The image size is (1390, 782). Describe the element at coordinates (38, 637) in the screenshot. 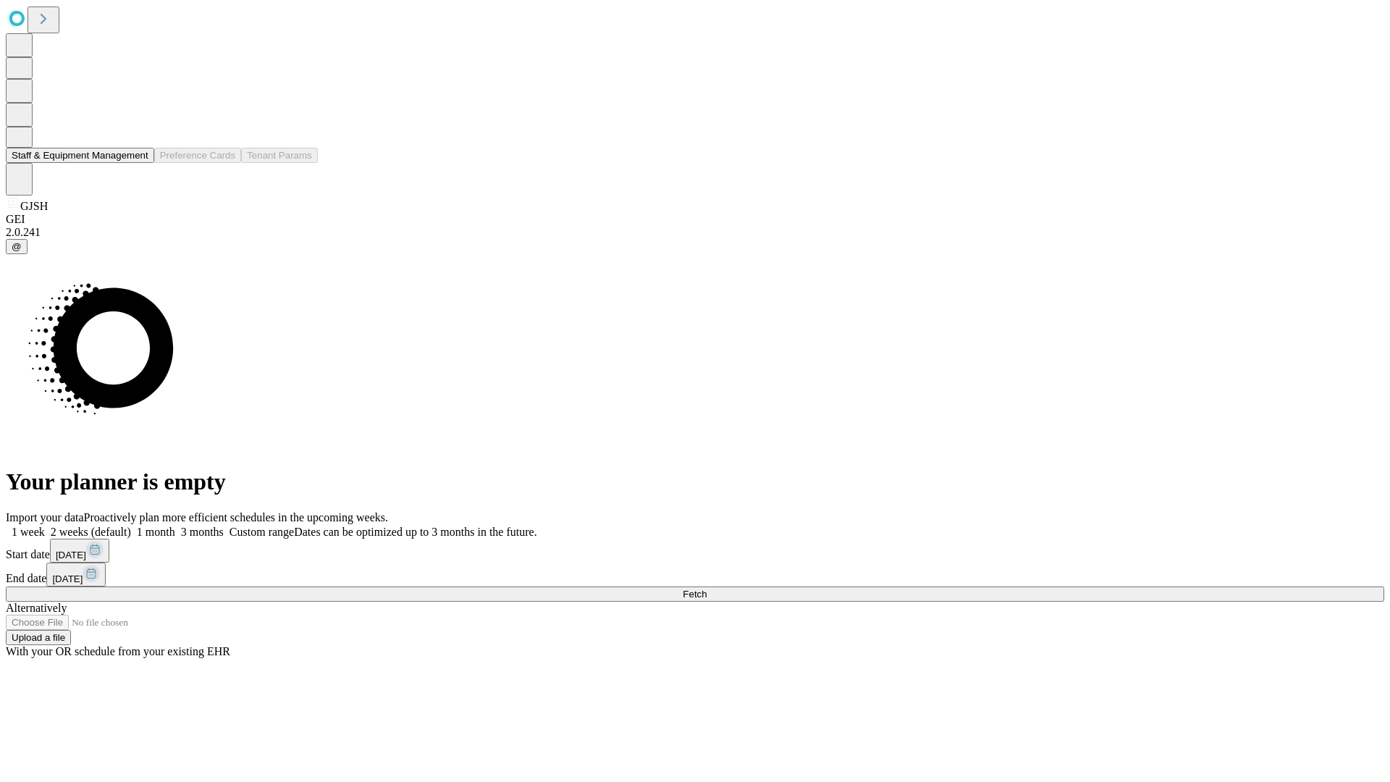

I see `button: Upload a file` at that location.